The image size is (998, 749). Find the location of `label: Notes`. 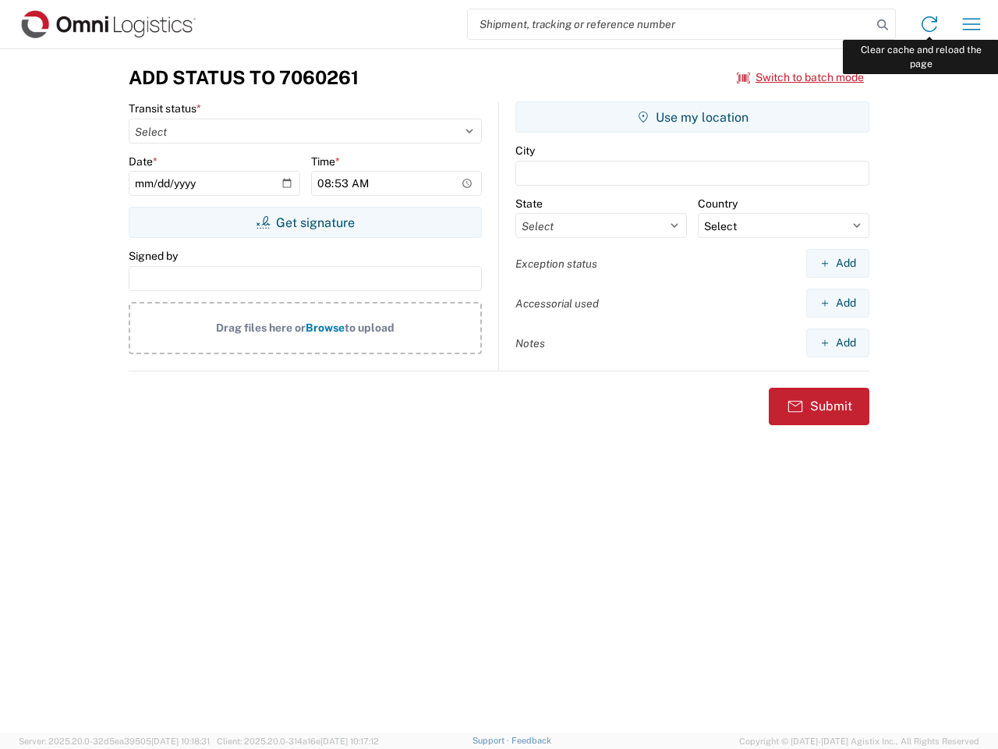

label: Notes is located at coordinates (530, 343).